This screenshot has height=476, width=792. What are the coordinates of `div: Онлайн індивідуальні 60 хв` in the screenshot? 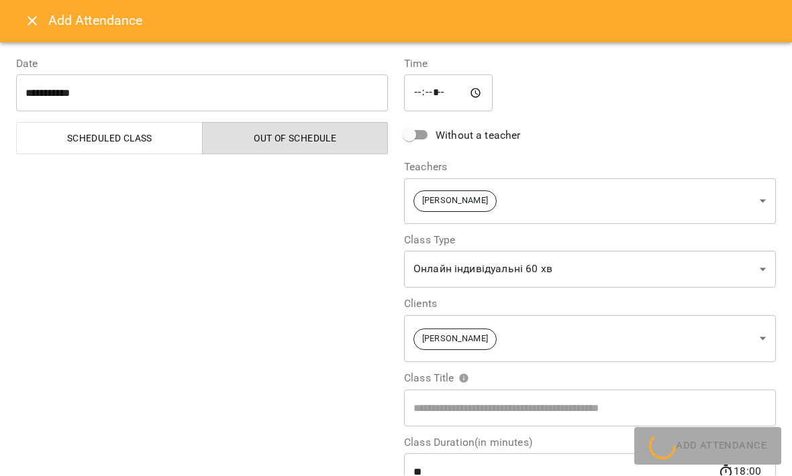 It's located at (590, 270).